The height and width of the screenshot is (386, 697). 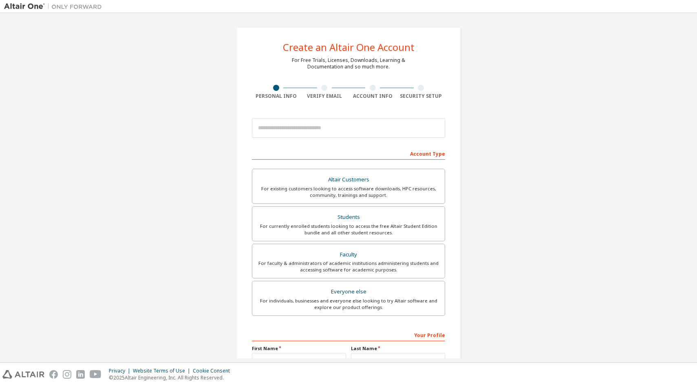 I want to click on div: Security Setup, so click(x=421, y=96).